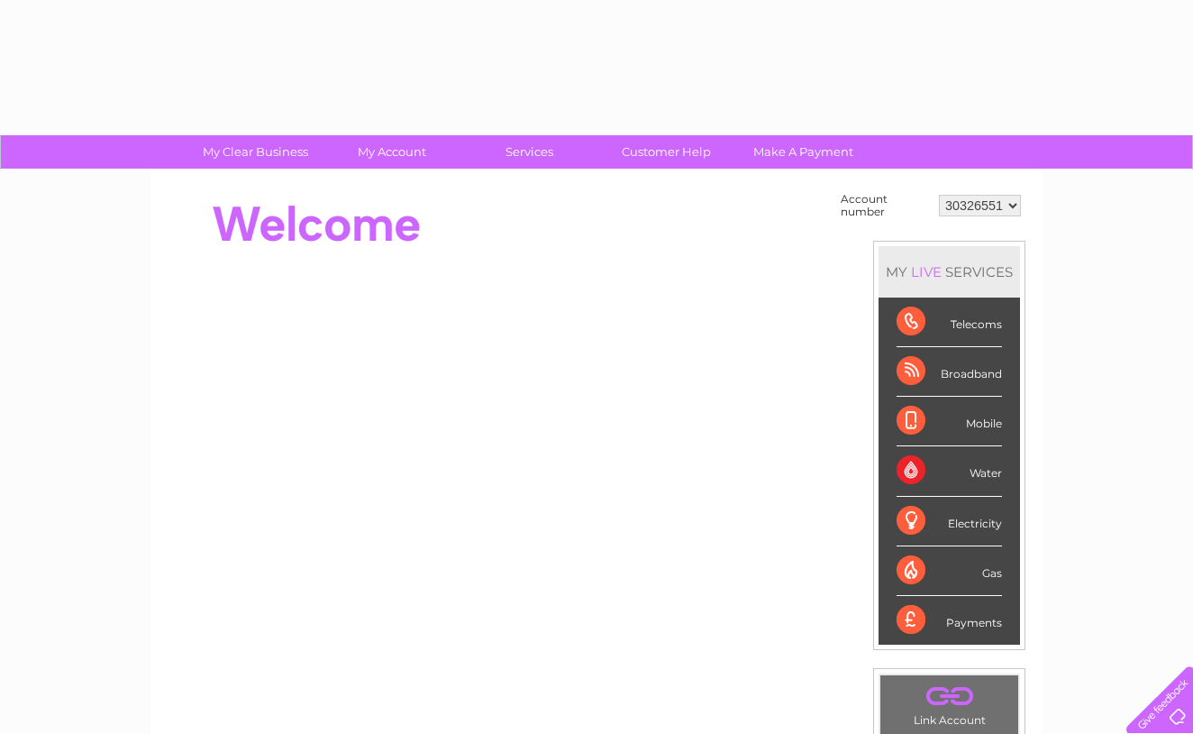 This screenshot has height=734, width=1193. Describe the element at coordinates (666, 151) in the screenshot. I see `a: Customer Help` at that location.